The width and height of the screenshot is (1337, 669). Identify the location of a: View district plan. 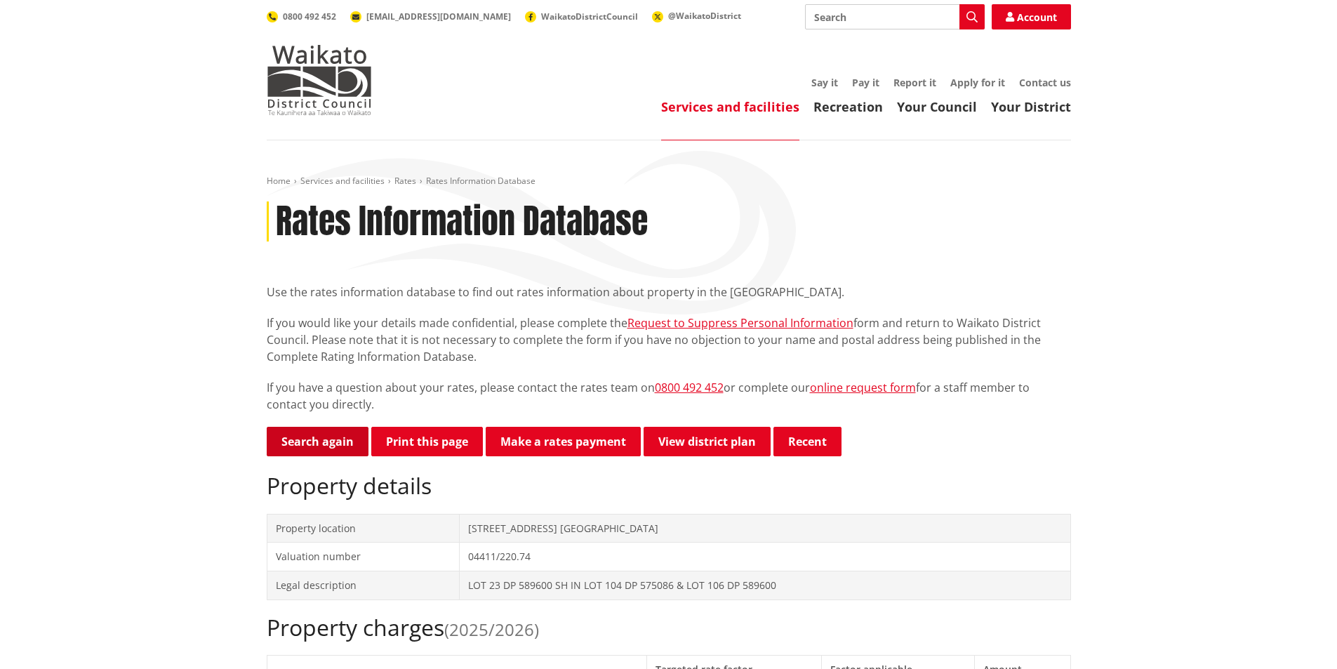
(707, 442).